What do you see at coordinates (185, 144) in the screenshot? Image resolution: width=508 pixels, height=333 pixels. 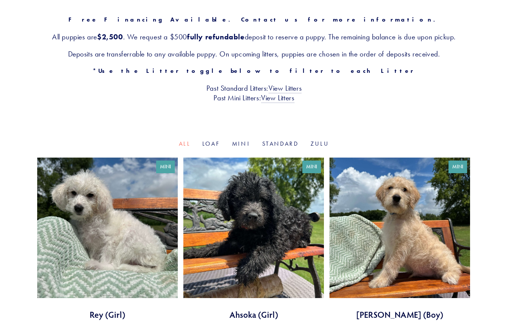 I see `a: All` at bounding box center [185, 144].